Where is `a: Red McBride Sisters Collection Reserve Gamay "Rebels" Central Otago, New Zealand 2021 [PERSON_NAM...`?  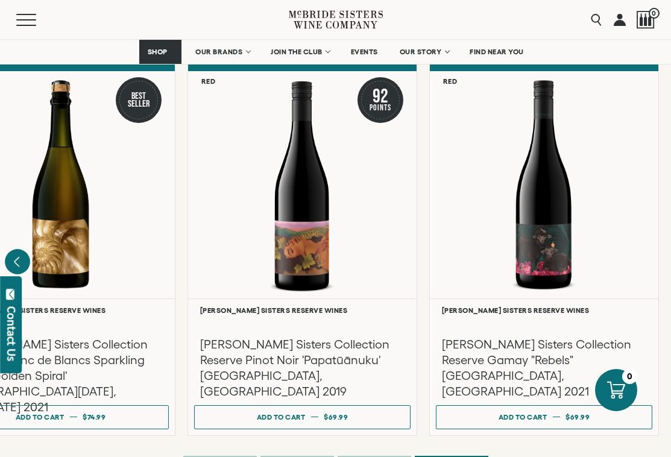
a: Red McBride Sisters Collection Reserve Gamay "Rebels" Central Otago, New Zealand 2021 [PERSON_NAM... is located at coordinates (544, 250).